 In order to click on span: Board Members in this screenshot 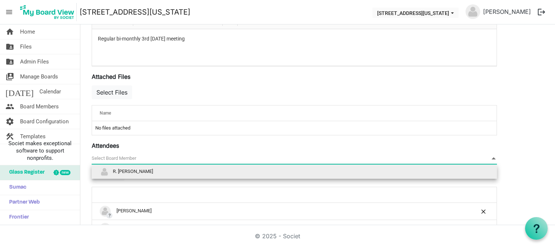, I will do `click(39, 107)`.